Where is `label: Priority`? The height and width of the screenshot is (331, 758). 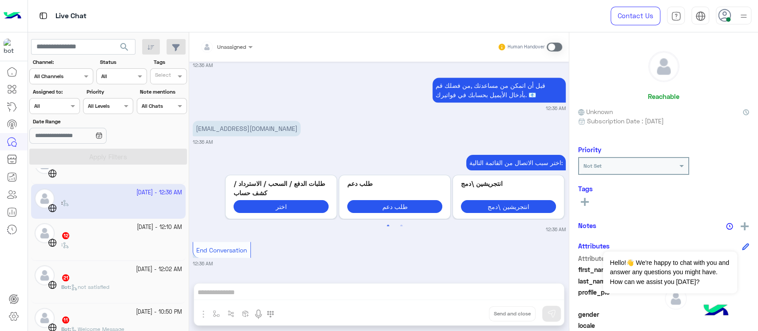
label: Priority is located at coordinates (109, 92).